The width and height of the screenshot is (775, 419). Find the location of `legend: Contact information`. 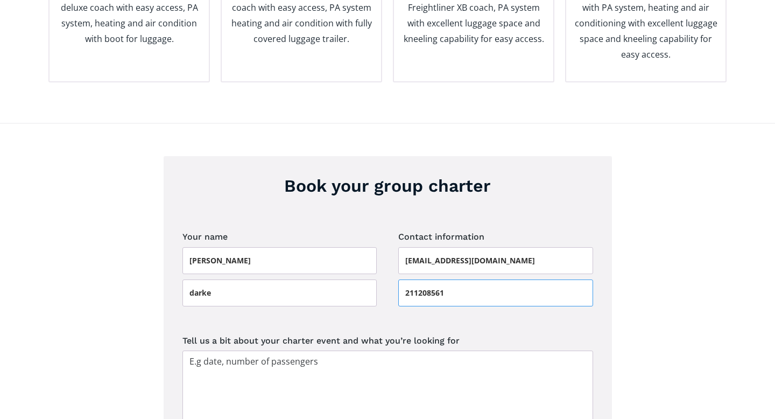

legend: Contact information is located at coordinates (441, 236).